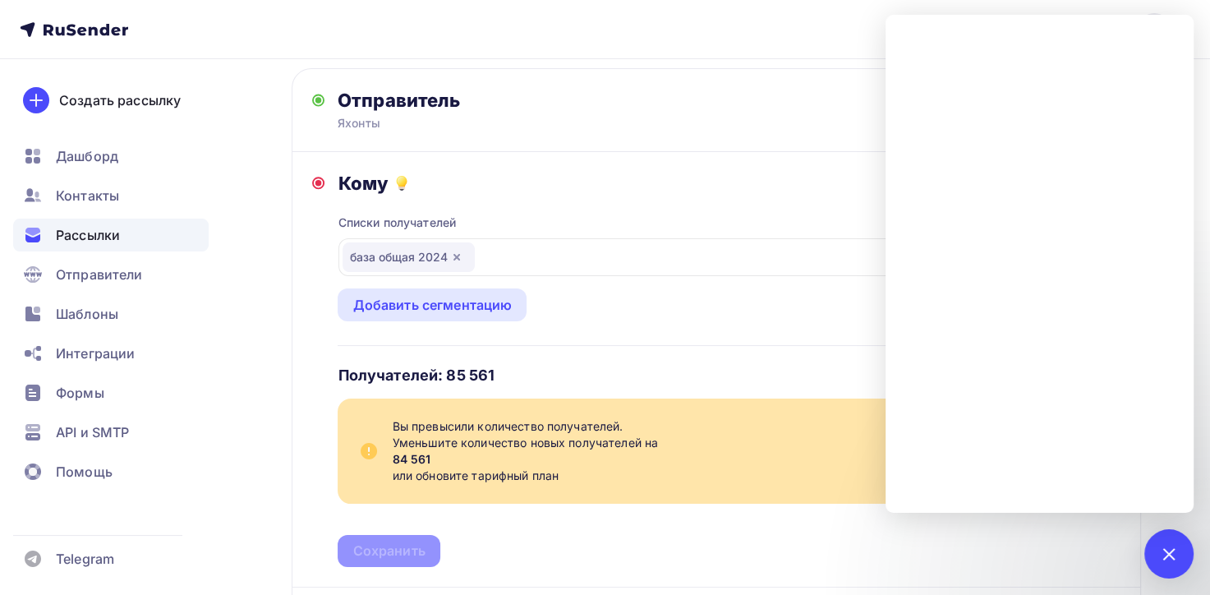 The height and width of the screenshot is (595, 1210). Describe the element at coordinates (88, 235) in the screenshot. I see `span: Рассылки` at that location.